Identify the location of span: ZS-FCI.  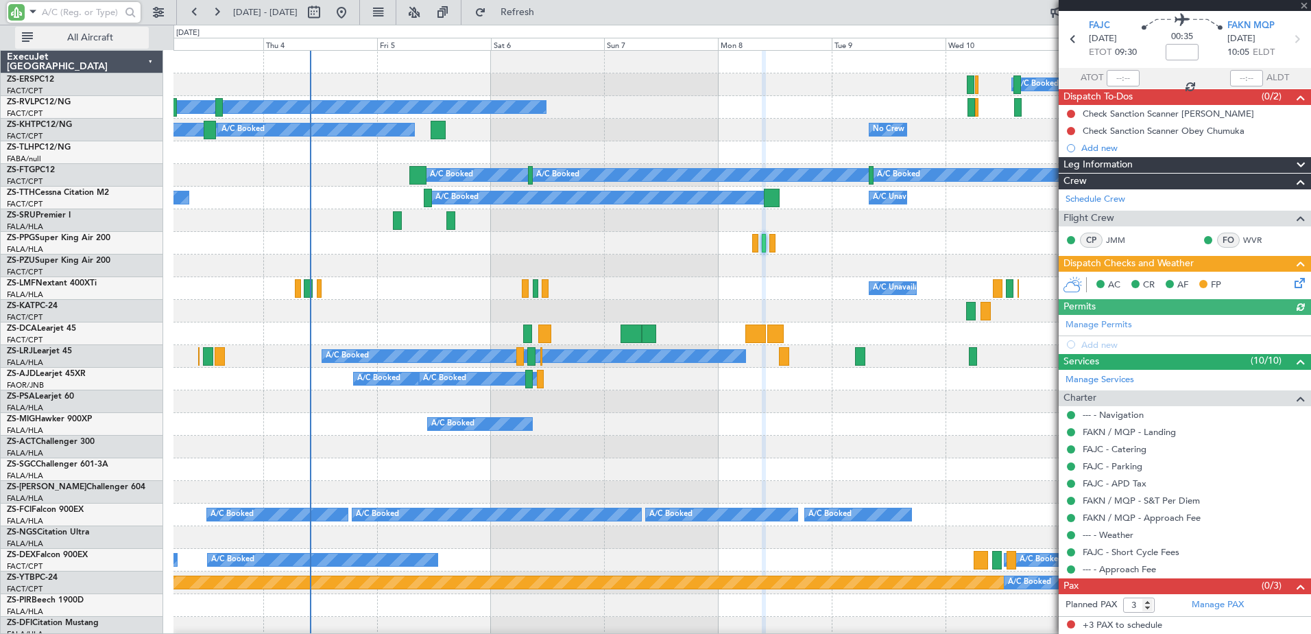
(19, 510).